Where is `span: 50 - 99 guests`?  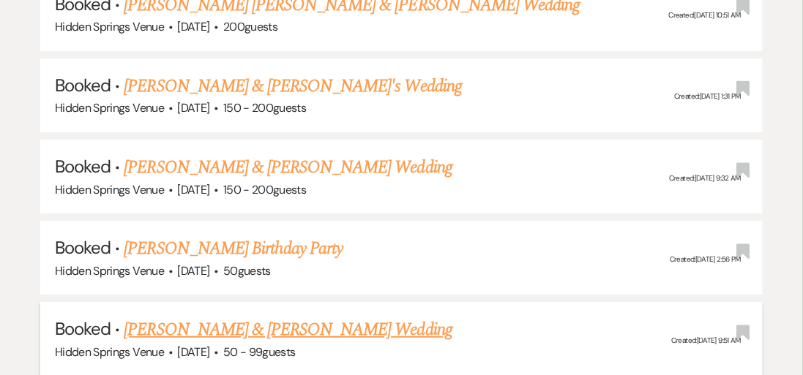 span: 50 - 99 guests is located at coordinates (259, 352).